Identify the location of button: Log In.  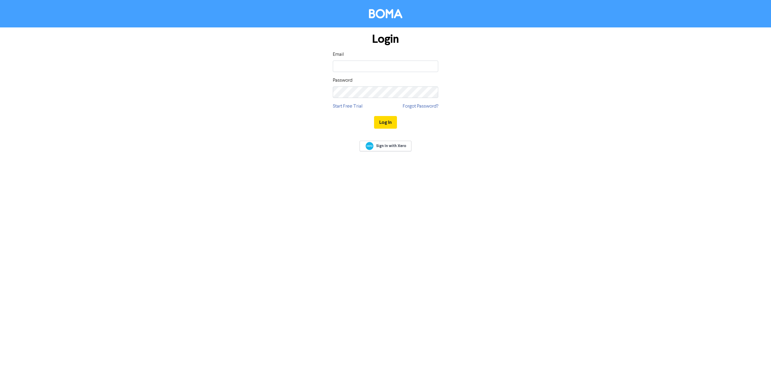
(386, 122).